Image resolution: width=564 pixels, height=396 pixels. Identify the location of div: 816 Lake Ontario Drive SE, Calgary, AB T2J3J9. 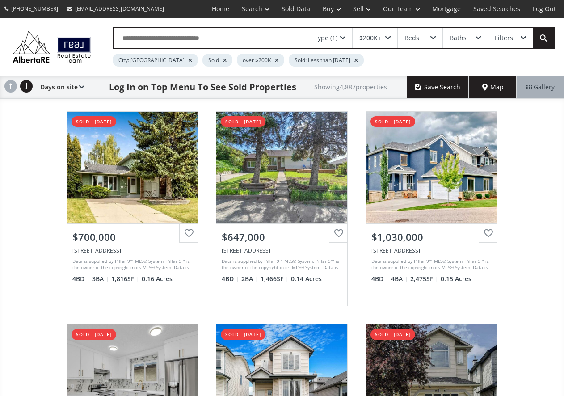
(132, 250).